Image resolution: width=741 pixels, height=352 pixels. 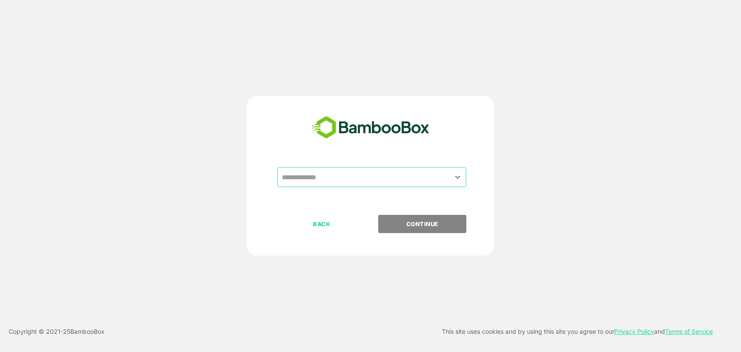 I want to click on p: Copyright © 2021- 25 BambooBox, so click(x=56, y=331).